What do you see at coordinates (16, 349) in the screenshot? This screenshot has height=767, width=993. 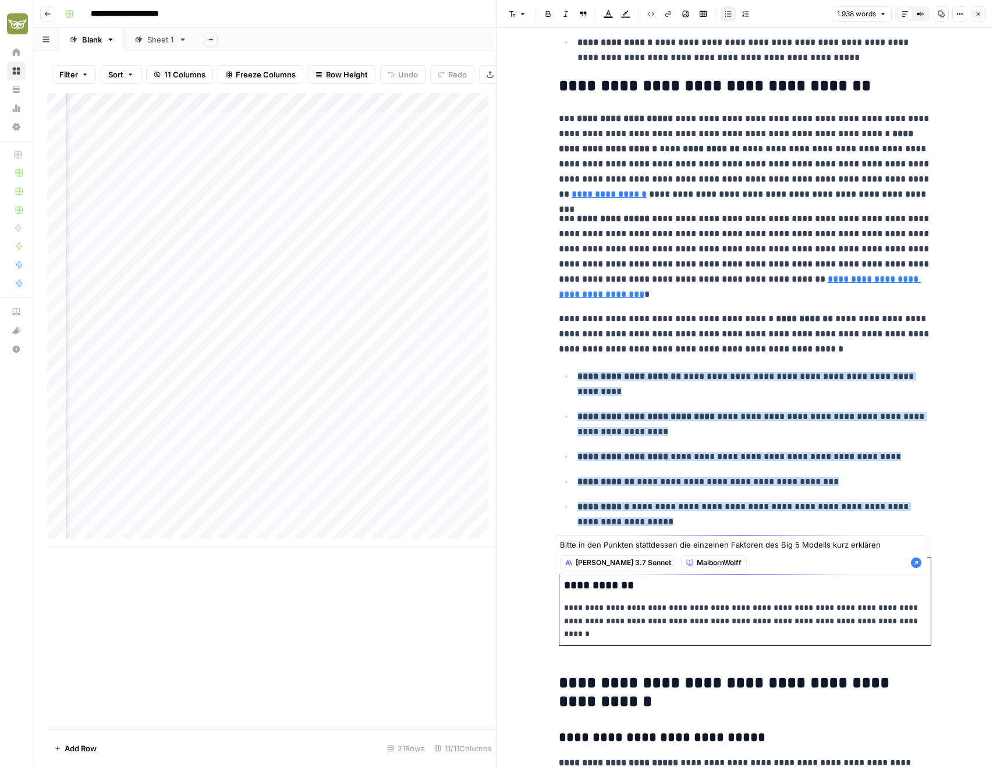 I see `button: Help + Support` at bounding box center [16, 349].